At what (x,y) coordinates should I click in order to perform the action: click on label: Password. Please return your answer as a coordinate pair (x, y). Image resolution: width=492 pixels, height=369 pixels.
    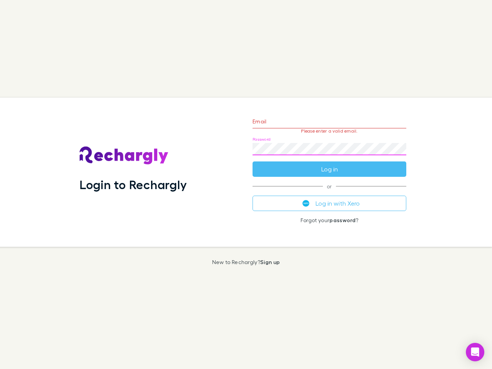
    Looking at the image, I should click on (262, 139).